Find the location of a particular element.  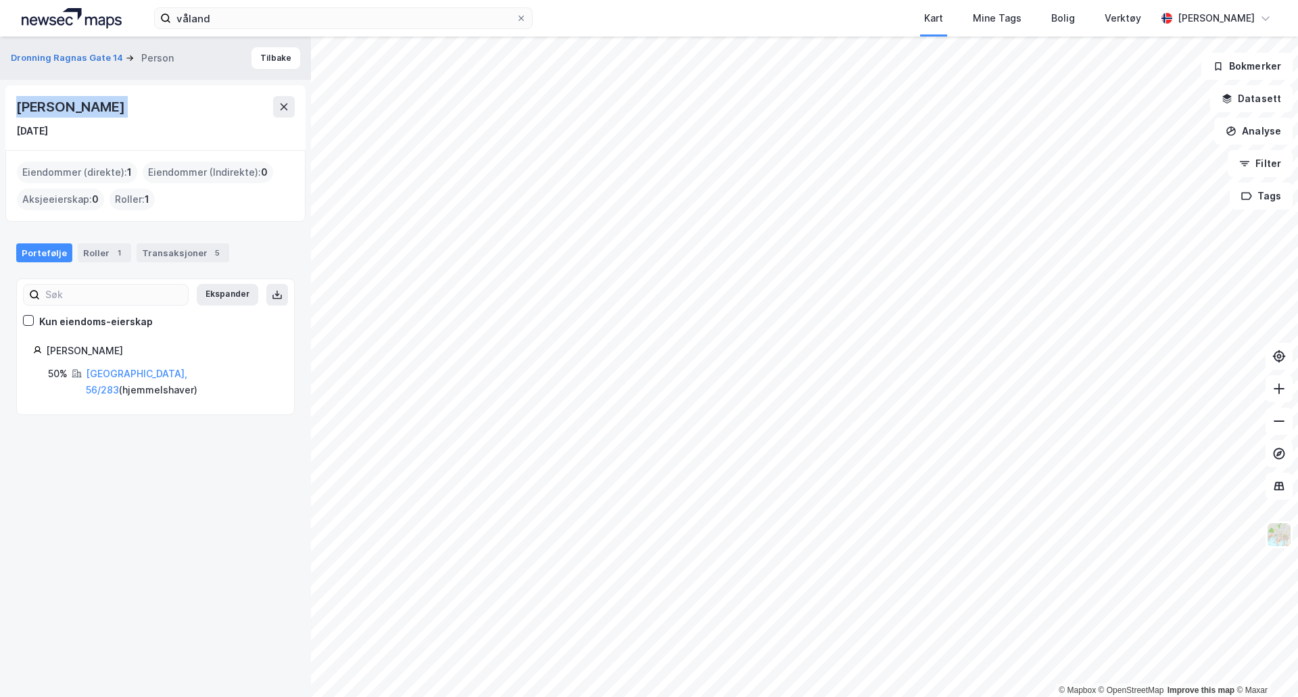

div: 50% is located at coordinates (57, 374).